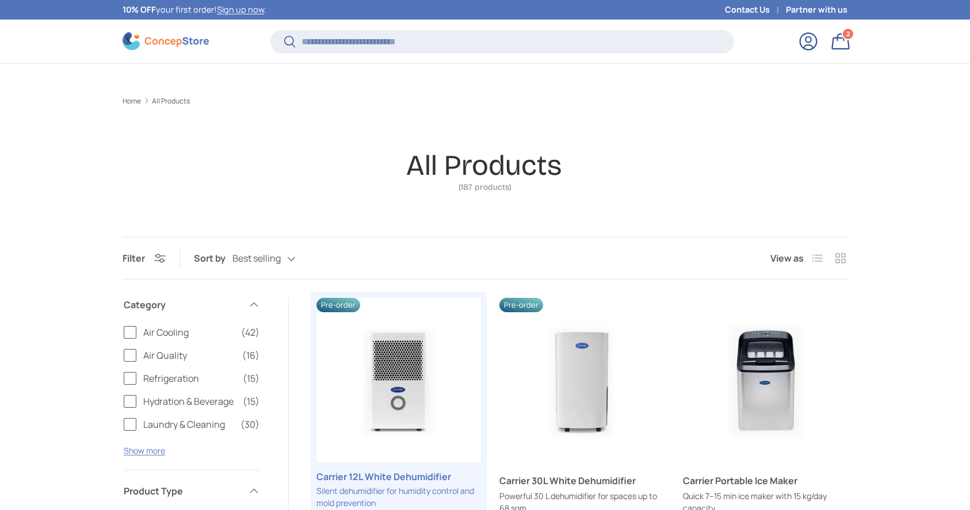 The image size is (970, 510). What do you see at coordinates (241, 9) in the screenshot?
I see `a: Sign up now` at bounding box center [241, 9].